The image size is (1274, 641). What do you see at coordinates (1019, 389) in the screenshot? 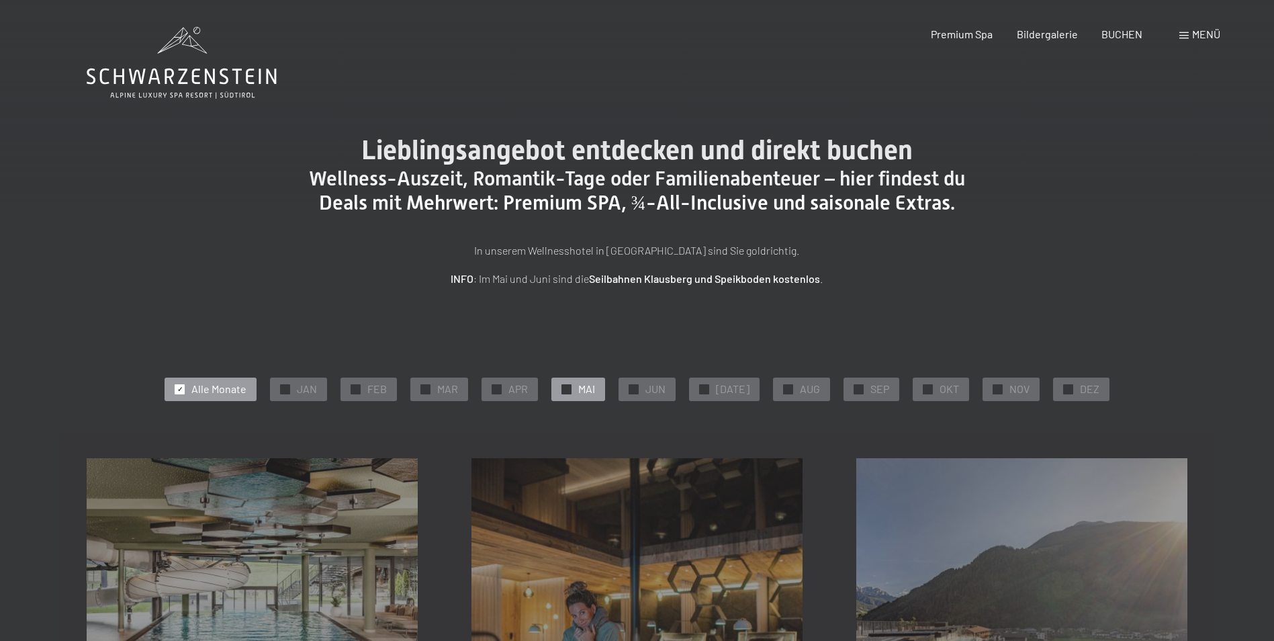
I see `span: NOV` at bounding box center [1019, 389].